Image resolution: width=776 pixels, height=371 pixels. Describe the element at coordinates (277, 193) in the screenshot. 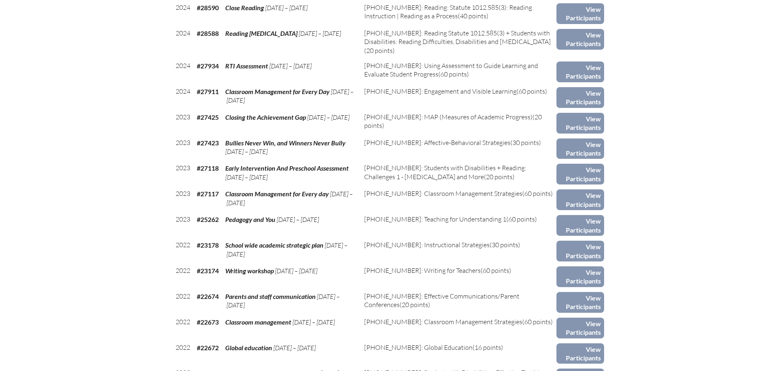

I see `span: Classroom Management for Every day` at that location.